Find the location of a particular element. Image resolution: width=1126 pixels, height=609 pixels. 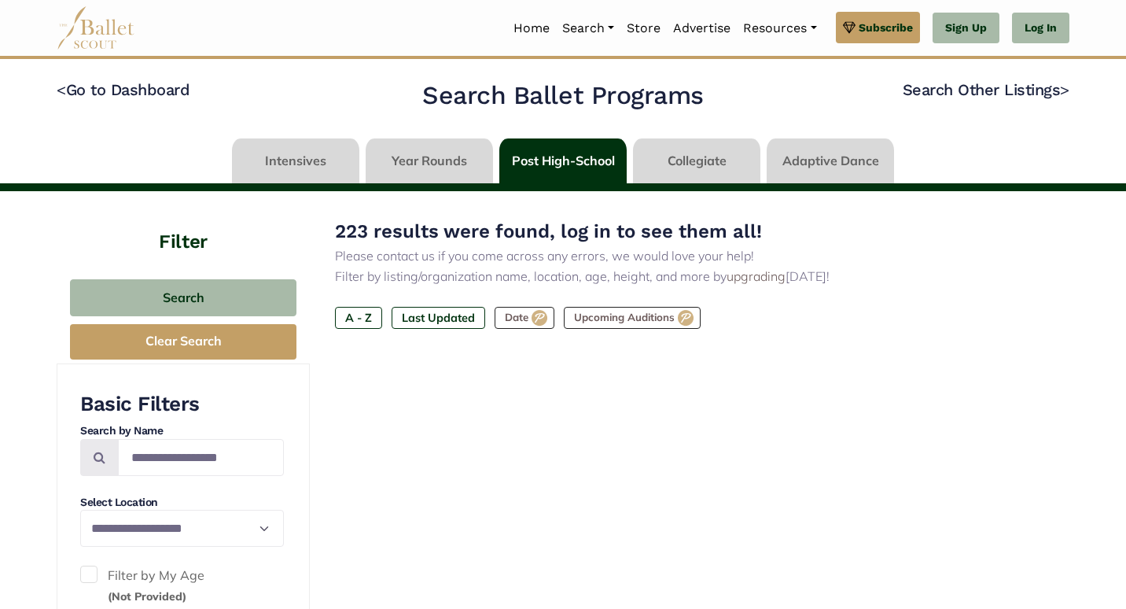

button: Clear Search is located at coordinates (183, 341).